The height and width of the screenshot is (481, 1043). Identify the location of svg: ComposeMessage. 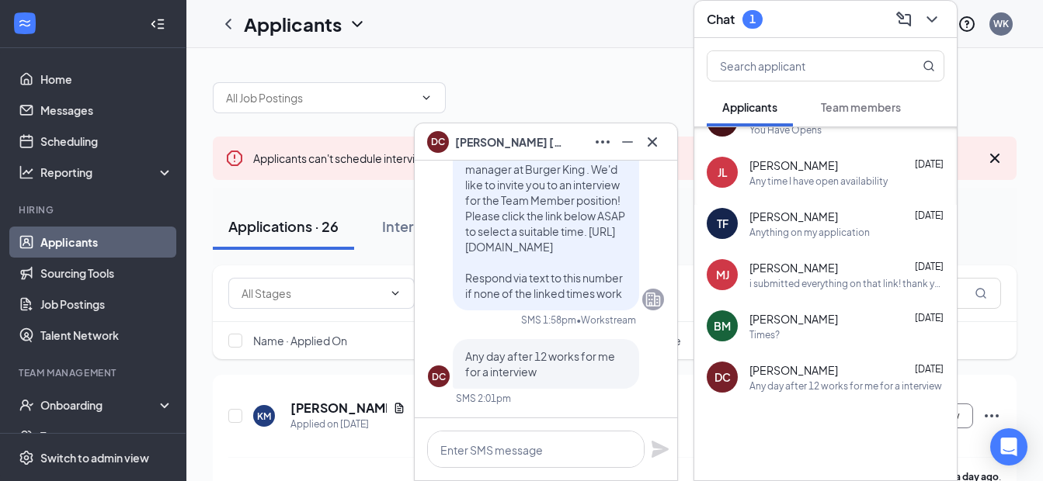
(904, 19).